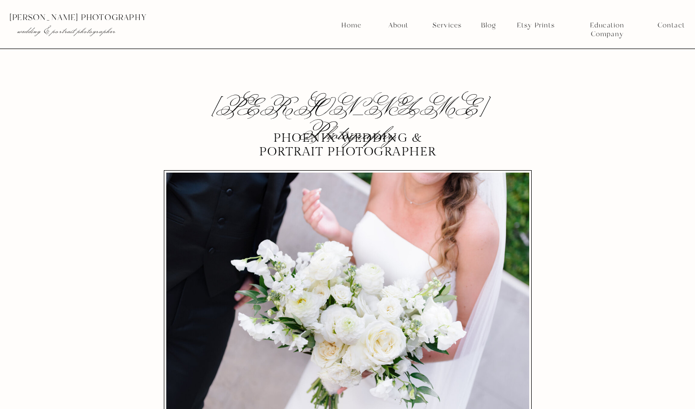 This screenshot has height=409, width=695. What do you see at coordinates (398, 26) in the screenshot?
I see `nav: About` at bounding box center [398, 26].